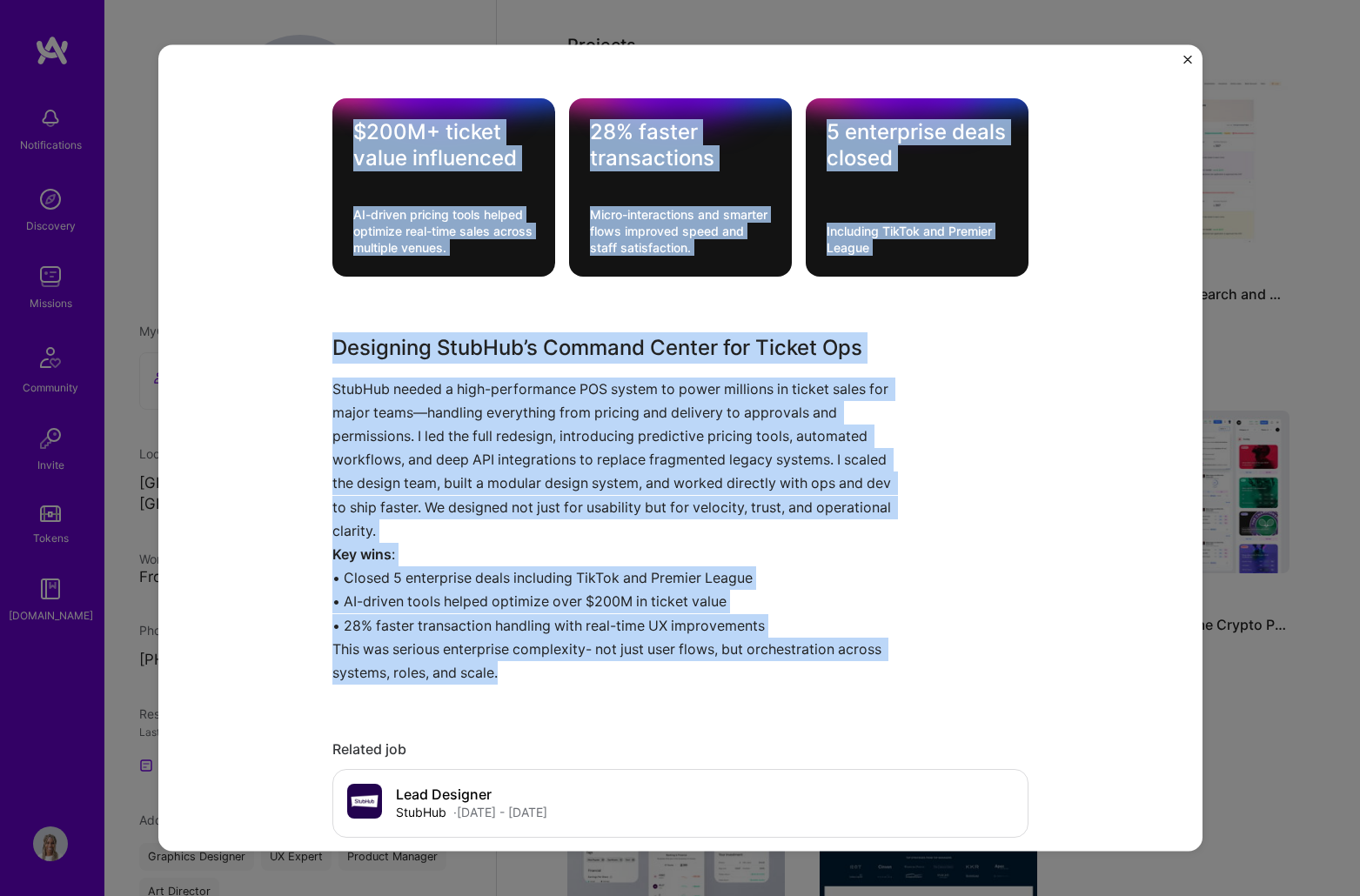  I want to click on div: Related job, so click(680, 749).